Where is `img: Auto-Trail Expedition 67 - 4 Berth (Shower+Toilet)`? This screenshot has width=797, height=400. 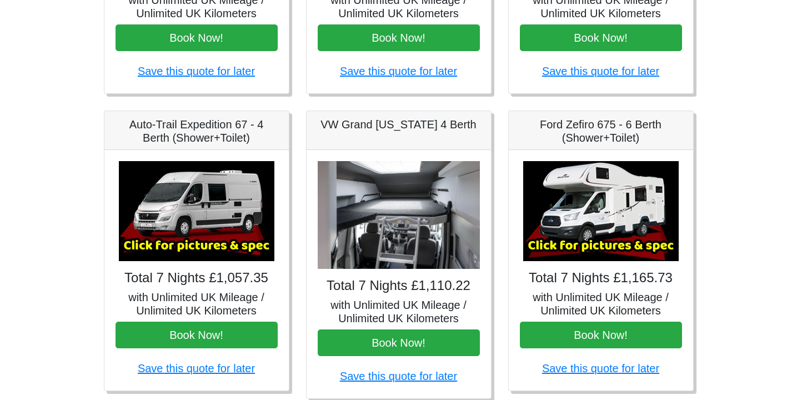 img: Auto-Trail Expedition 67 - 4 Berth (Shower+Toilet) is located at coordinates (197, 211).